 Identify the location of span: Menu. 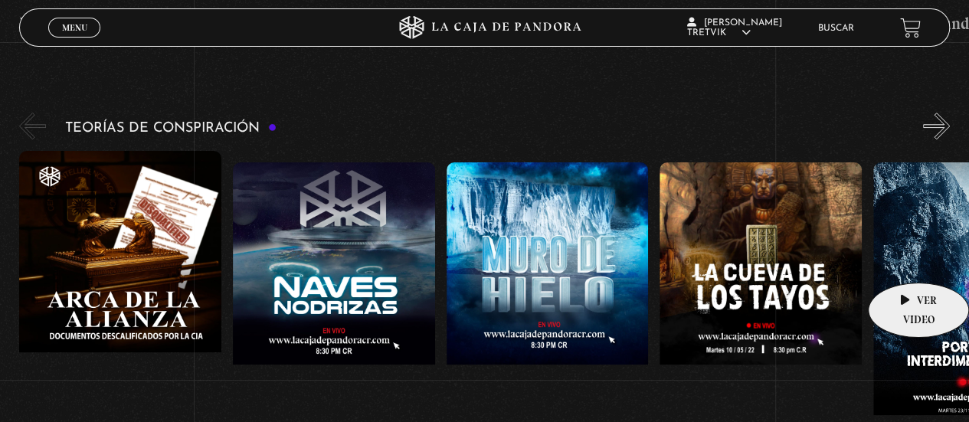
(74, 28).